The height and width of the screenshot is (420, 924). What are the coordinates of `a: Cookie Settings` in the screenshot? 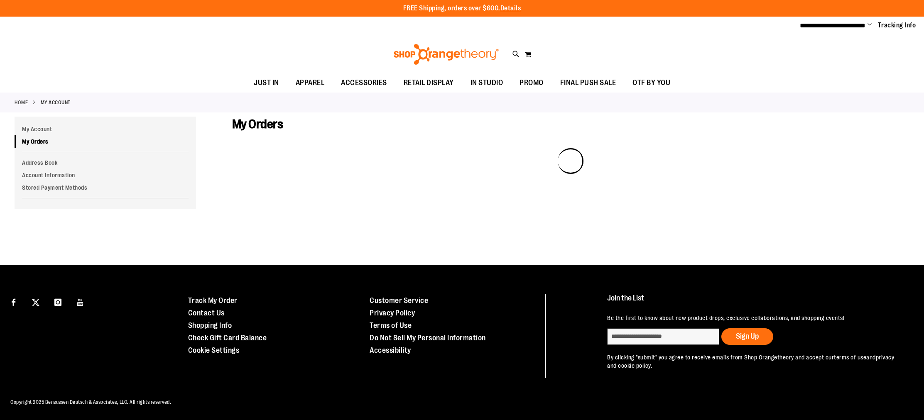 It's located at (214, 350).